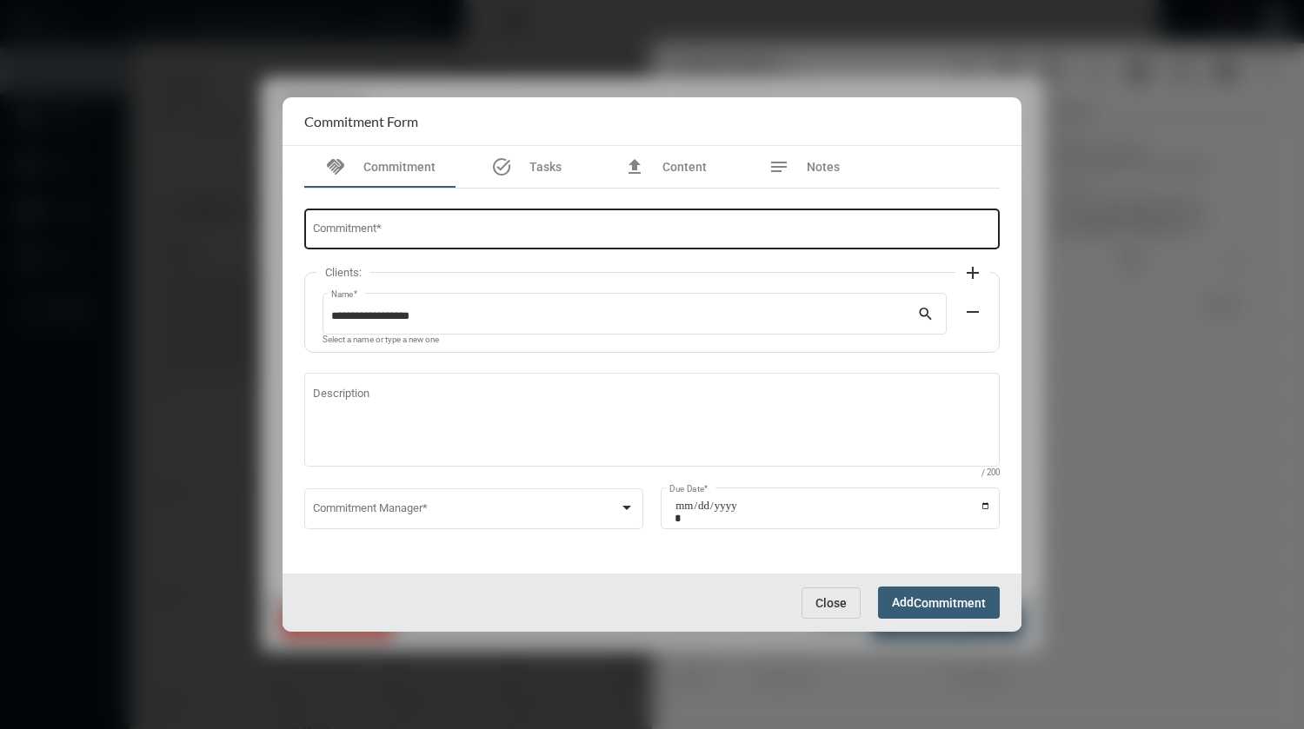 Image resolution: width=1304 pixels, height=729 pixels. What do you see at coordinates (545, 167) in the screenshot?
I see `span: Tasks` at bounding box center [545, 167].